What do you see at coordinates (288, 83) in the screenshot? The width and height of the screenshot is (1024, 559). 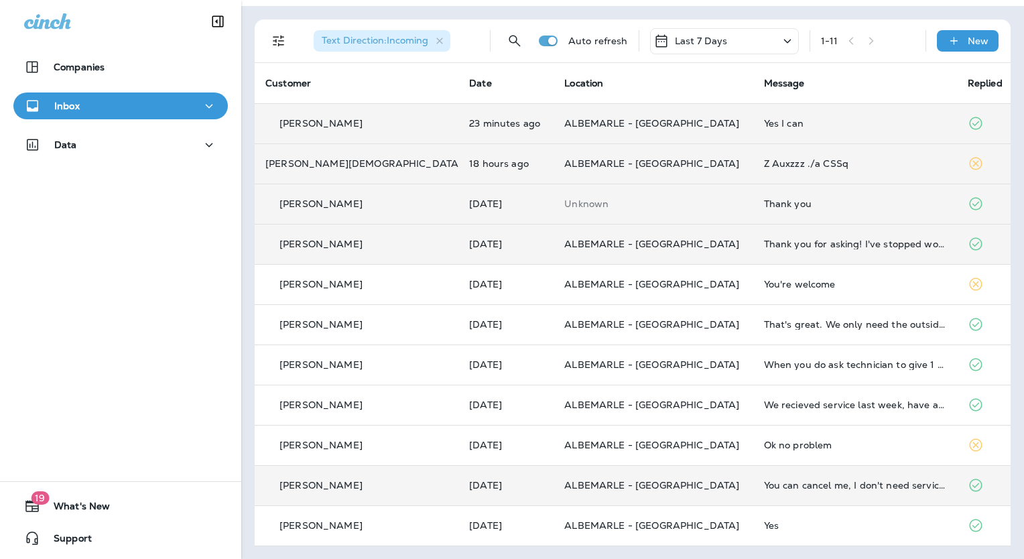 I see `span: Customer` at bounding box center [288, 83].